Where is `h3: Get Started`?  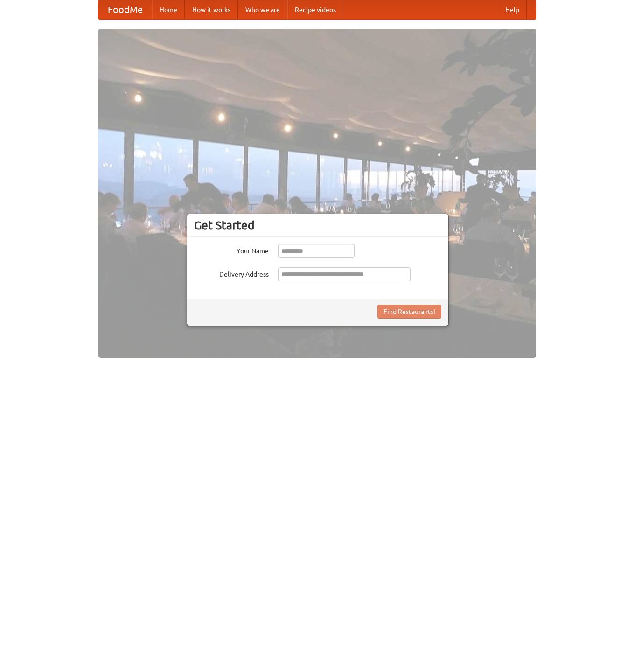
h3: Get Started is located at coordinates (318, 225).